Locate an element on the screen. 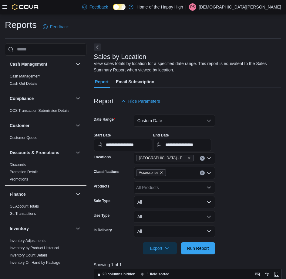 The width and height of the screenshot is (286, 279). span: Inventory Count Details is located at coordinates (29, 255).